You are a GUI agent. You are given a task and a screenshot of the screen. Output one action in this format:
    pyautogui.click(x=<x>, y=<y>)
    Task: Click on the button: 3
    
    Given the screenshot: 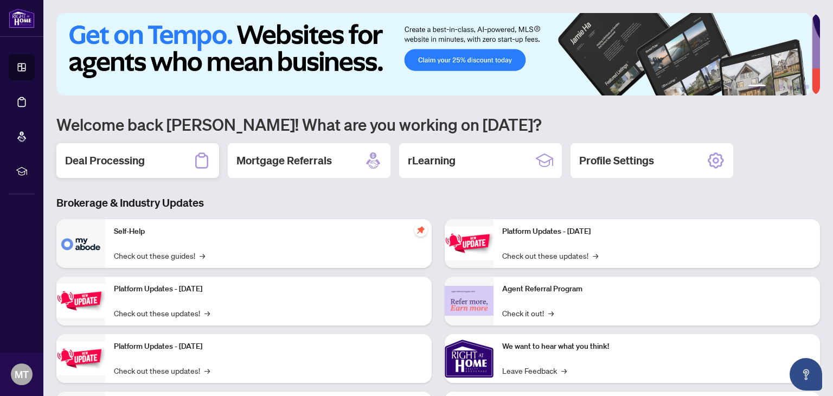 What is the action you would take?
    pyautogui.click(x=781, y=87)
    